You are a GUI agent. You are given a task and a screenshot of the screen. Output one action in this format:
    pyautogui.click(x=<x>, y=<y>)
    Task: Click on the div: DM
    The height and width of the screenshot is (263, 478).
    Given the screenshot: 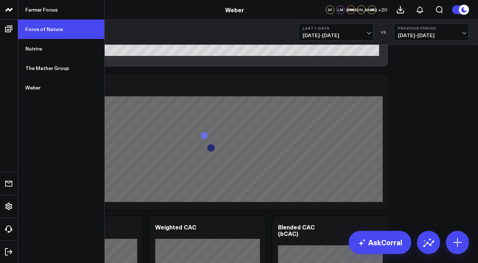 What is the action you would take?
    pyautogui.click(x=351, y=10)
    